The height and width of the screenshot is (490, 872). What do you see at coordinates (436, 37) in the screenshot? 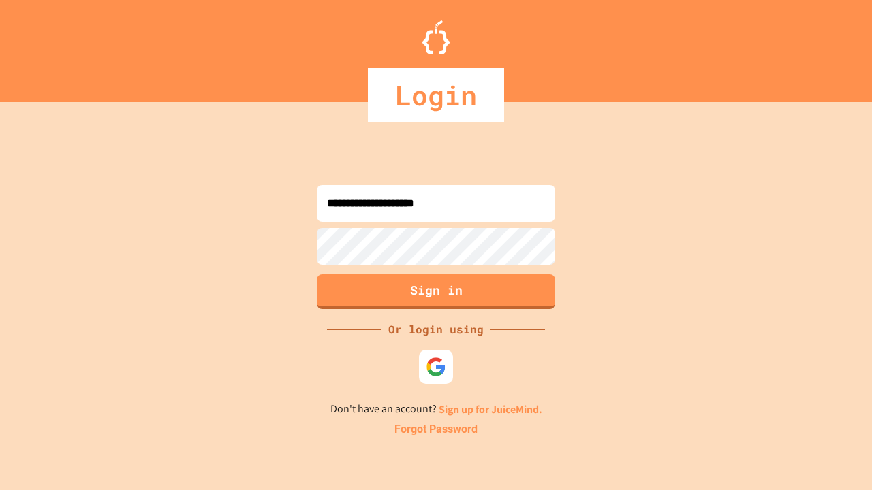
I see `img: Logo.svg` at bounding box center [436, 37].